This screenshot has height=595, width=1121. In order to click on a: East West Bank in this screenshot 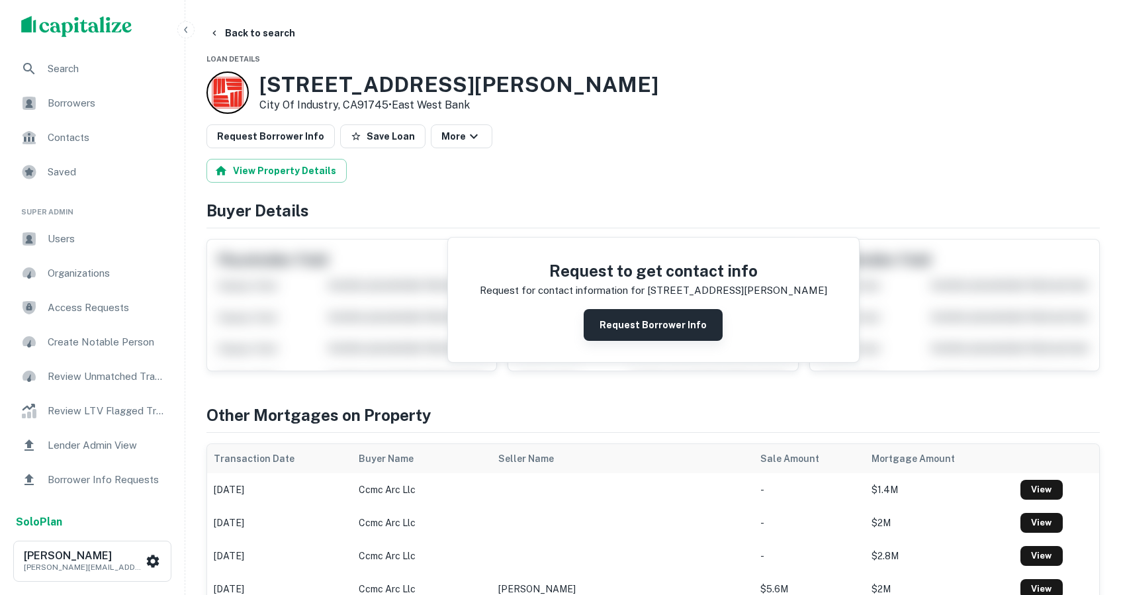, I will do `click(431, 105)`.